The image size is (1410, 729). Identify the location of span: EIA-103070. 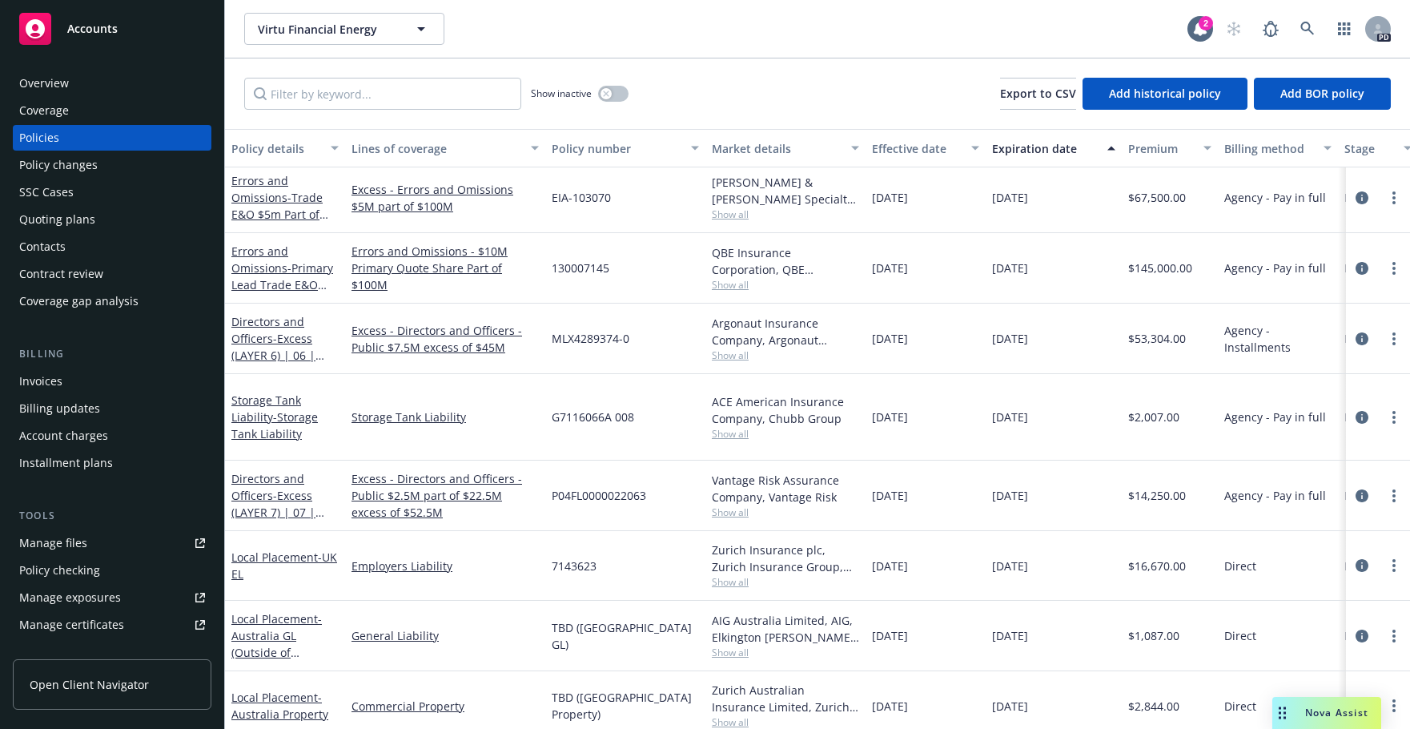
(581, 197).